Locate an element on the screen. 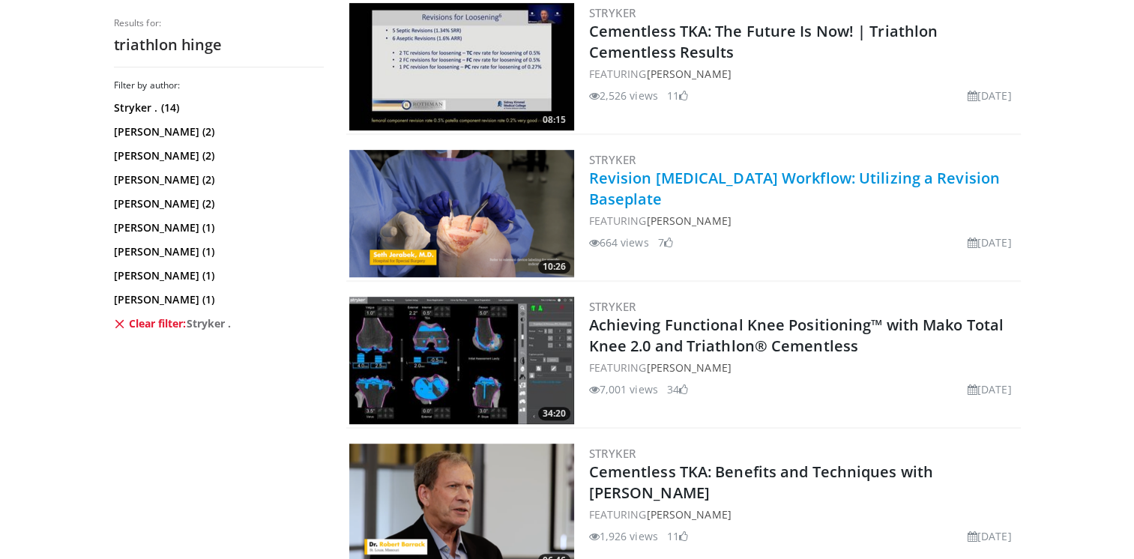 This screenshot has height=559, width=1134. a: 10:26 is located at coordinates (462, 214).